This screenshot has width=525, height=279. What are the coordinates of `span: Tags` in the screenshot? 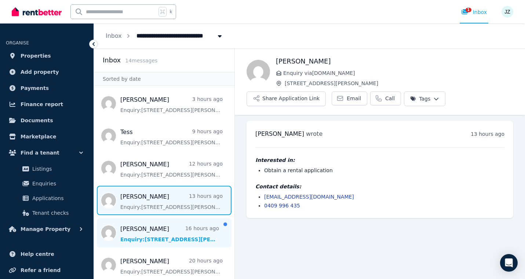 It's located at (420, 99).